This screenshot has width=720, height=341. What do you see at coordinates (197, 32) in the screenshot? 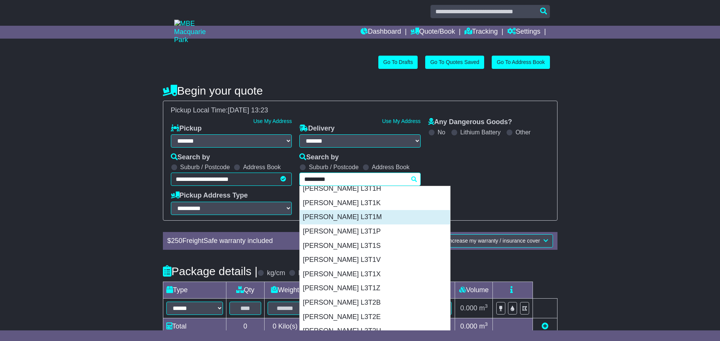
I see `img: MBE Macquarie Park` at bounding box center [197, 32].